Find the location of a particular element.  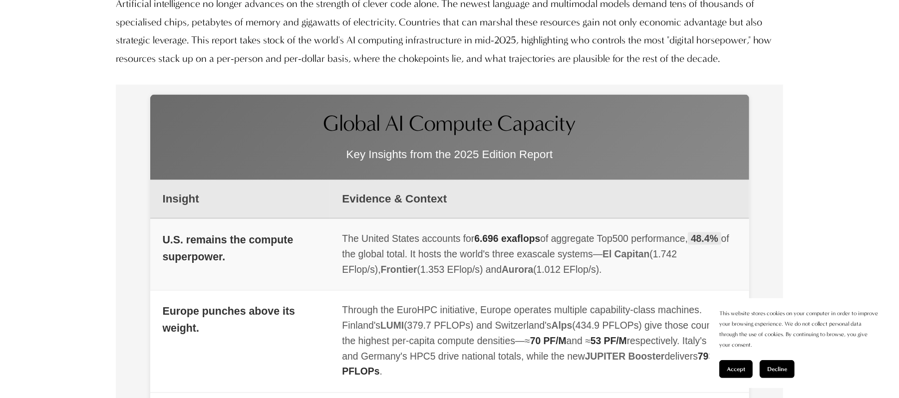

th: Insight is located at coordinates (240, 200).